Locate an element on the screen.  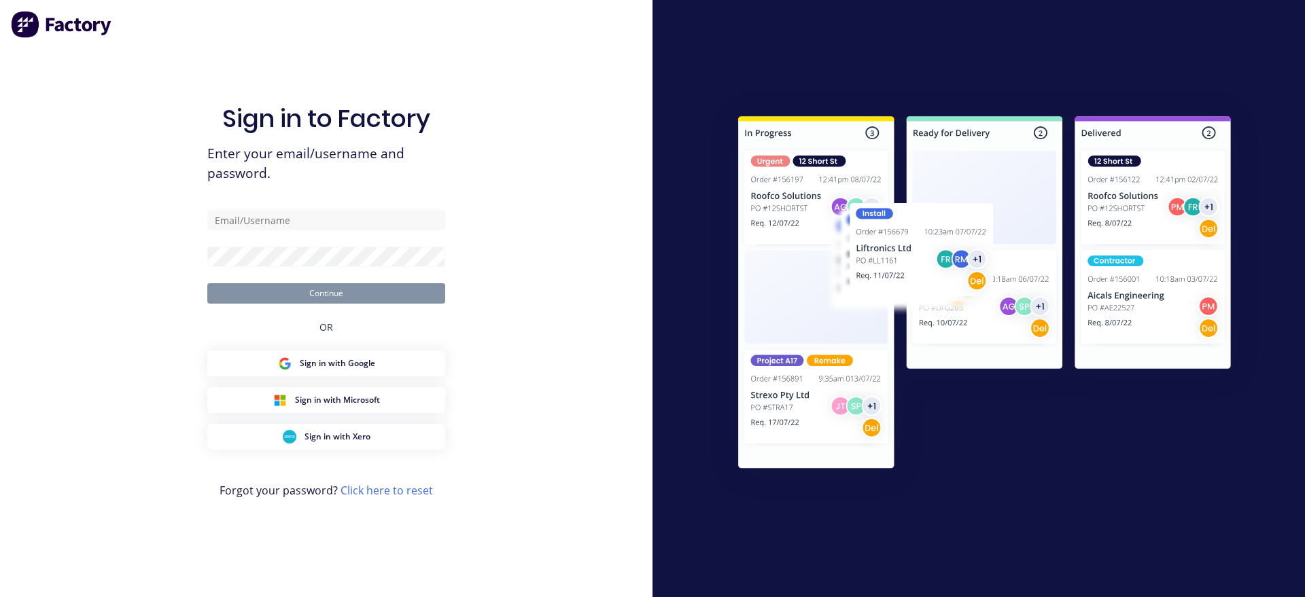
img: Factory is located at coordinates (62, 24).